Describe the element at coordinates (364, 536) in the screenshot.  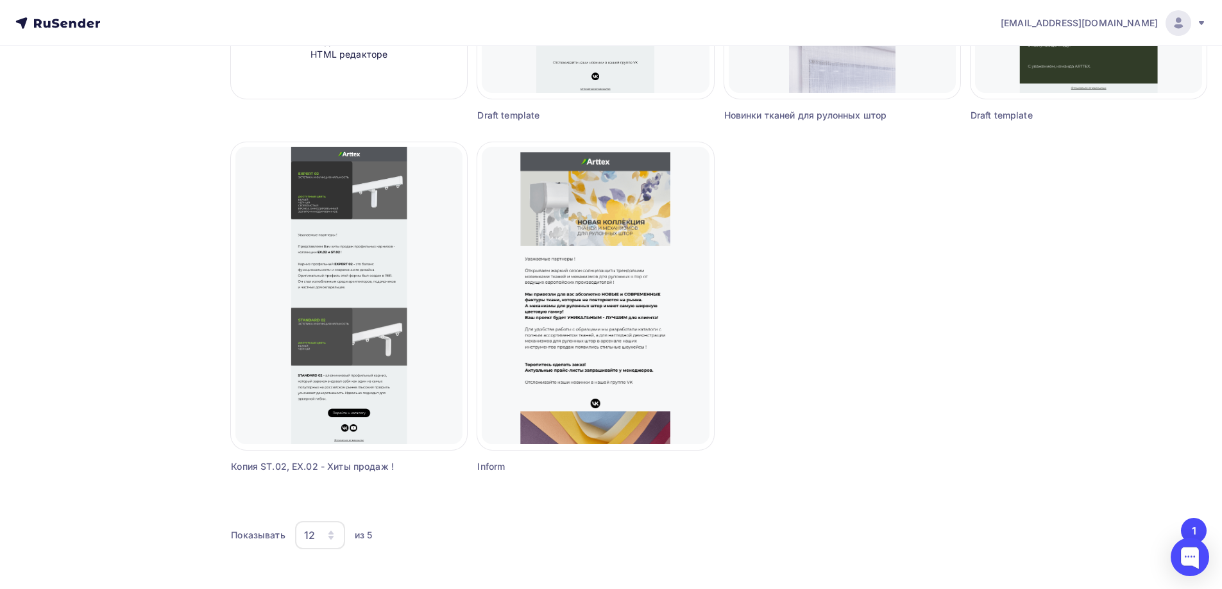
I see `div: из 5` at that location.